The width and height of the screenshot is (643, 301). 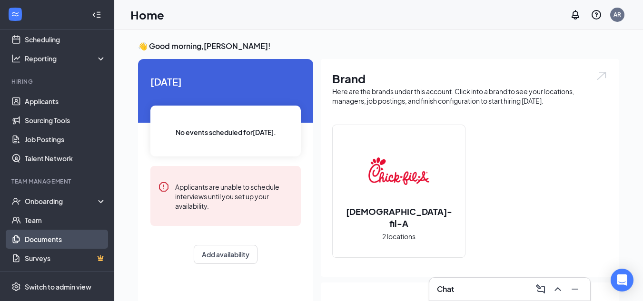 I want to click on a: Job Postings, so click(x=65, y=139).